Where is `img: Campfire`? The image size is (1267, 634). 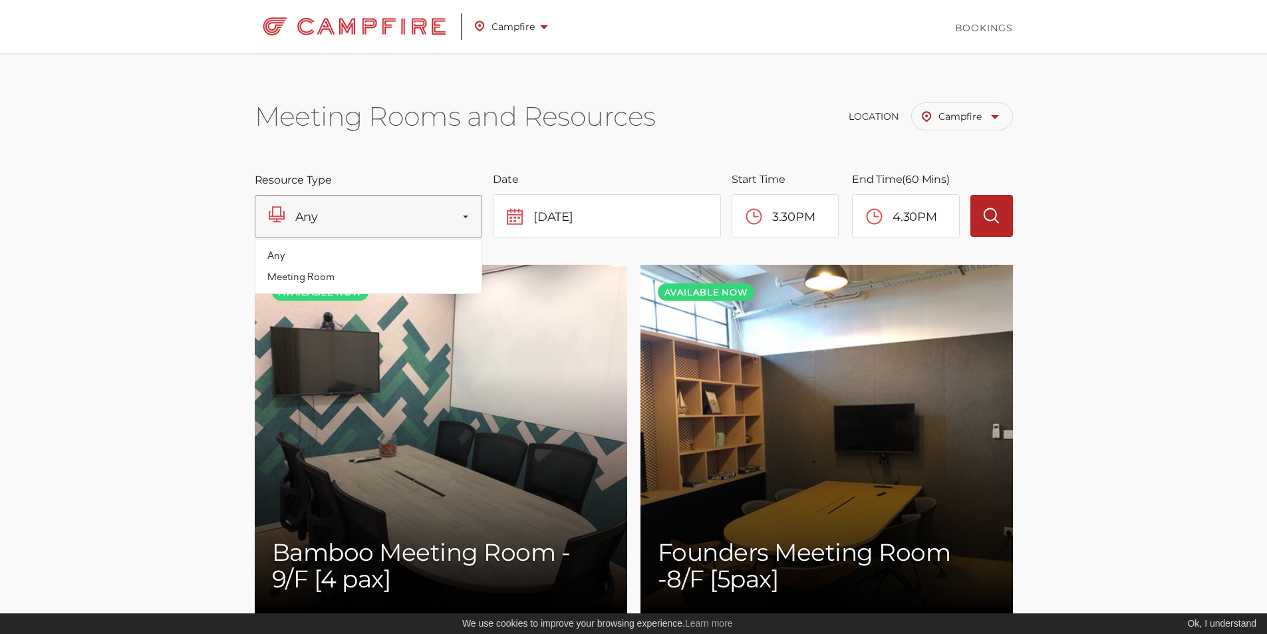
img: Campfire is located at coordinates (355, 27).